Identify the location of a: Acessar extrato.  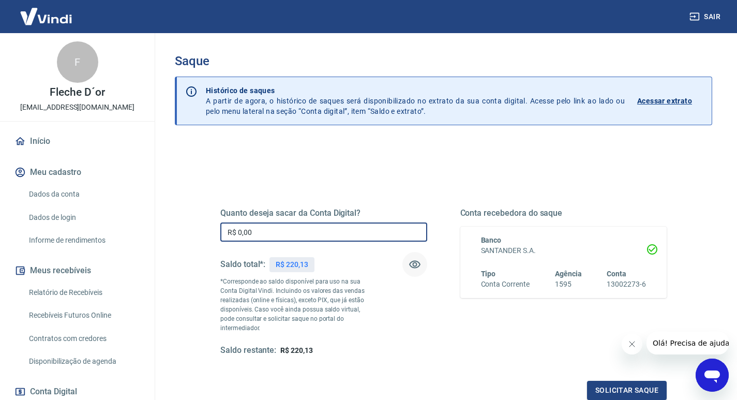
(670, 101).